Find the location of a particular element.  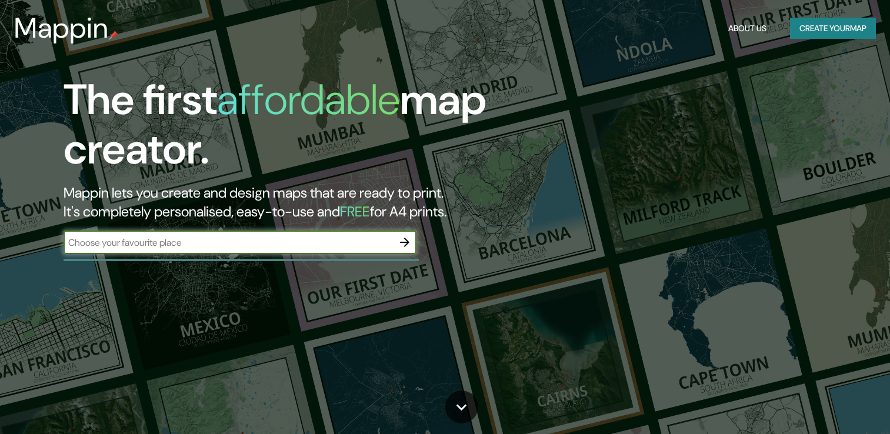

img: mappin-pin is located at coordinates (114, 35).